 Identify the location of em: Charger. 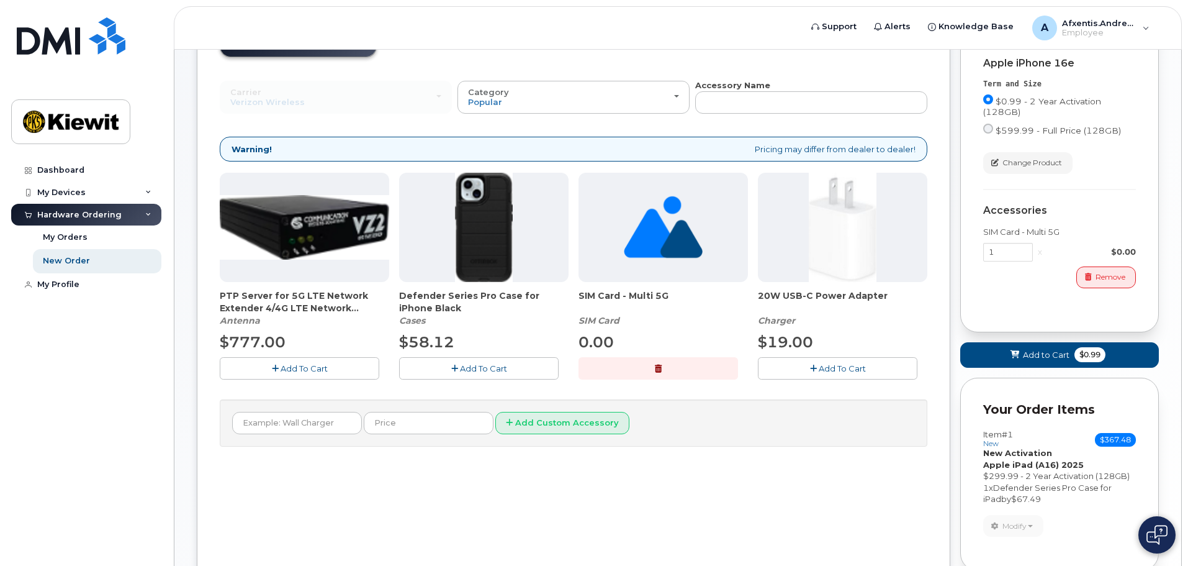
(777, 320).